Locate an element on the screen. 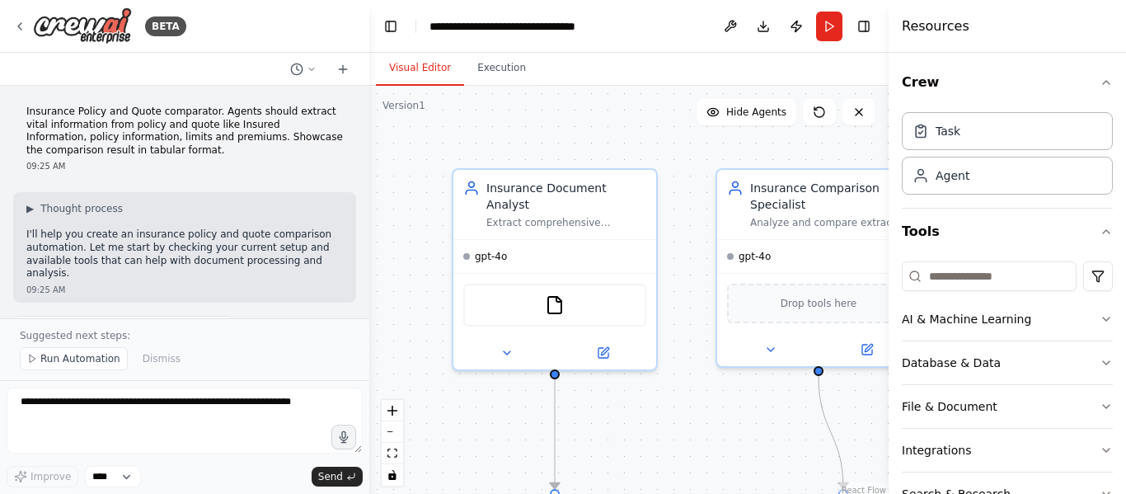  div: Insurance Document Analyst is located at coordinates (566, 196).